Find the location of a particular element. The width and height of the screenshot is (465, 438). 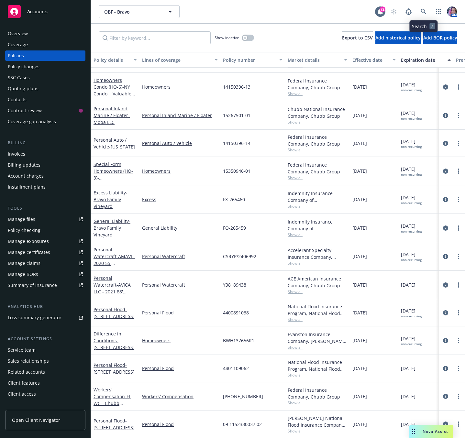

span: 15267501-01 is located at coordinates (236, 115).